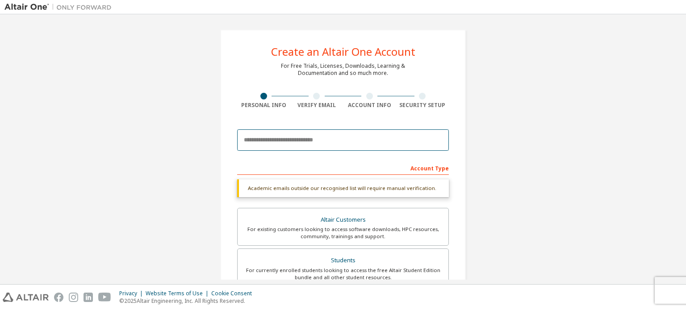  What do you see at coordinates (104, 297) in the screenshot?
I see `img: youtube.svg` at bounding box center [104, 297].